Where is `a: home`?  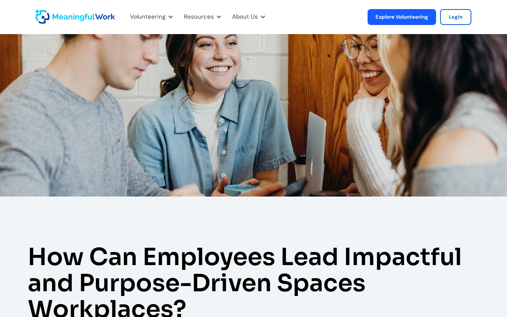
a: home is located at coordinates (46, 17).